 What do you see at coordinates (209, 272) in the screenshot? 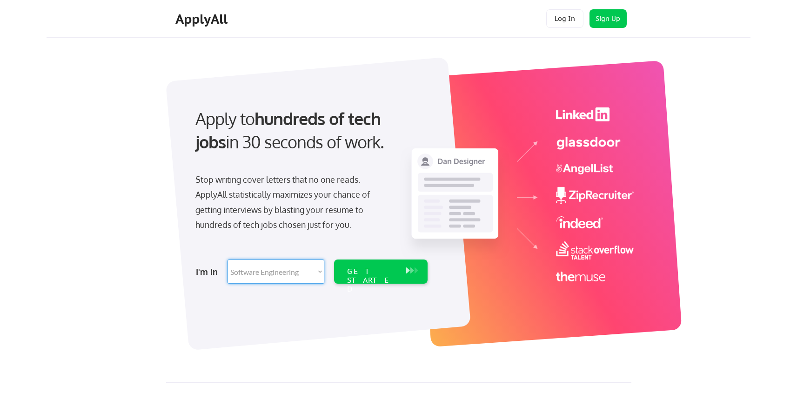
I see `div: I'm in` at bounding box center [209, 272].